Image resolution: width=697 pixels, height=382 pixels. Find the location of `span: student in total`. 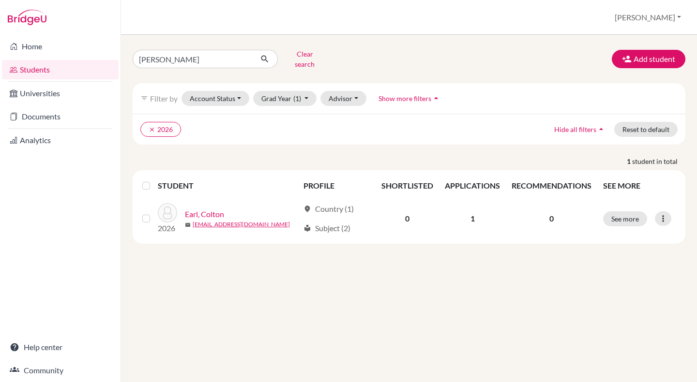

span: student in total is located at coordinates (659, 161).